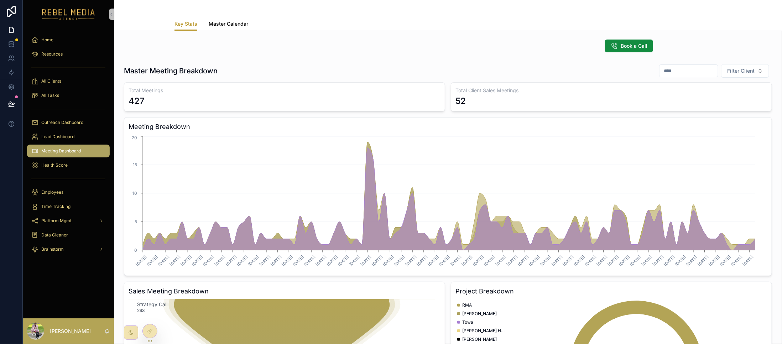 This screenshot has width=782, height=344. What do you see at coordinates (68, 151) in the screenshot?
I see `a: Meeting Dashboard` at bounding box center [68, 151].